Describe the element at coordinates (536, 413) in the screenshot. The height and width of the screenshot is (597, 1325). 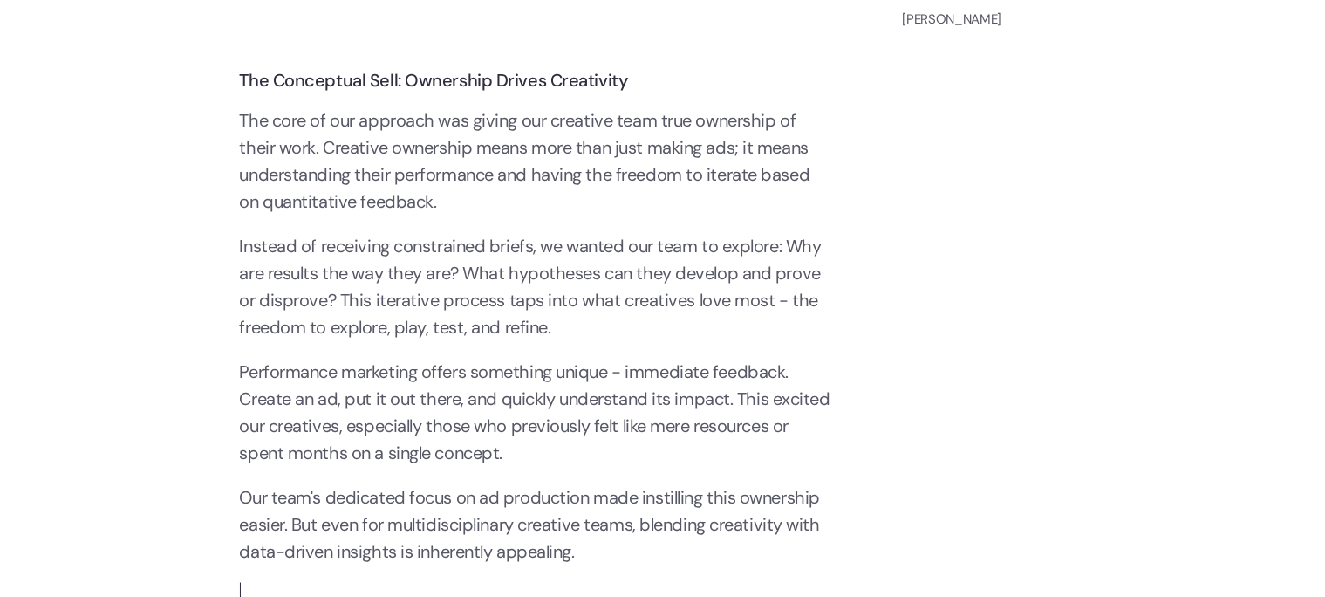
I see `p: Performance marketing offers something unique - immediate feedback. Create an ad, put it out ther...` at that location.